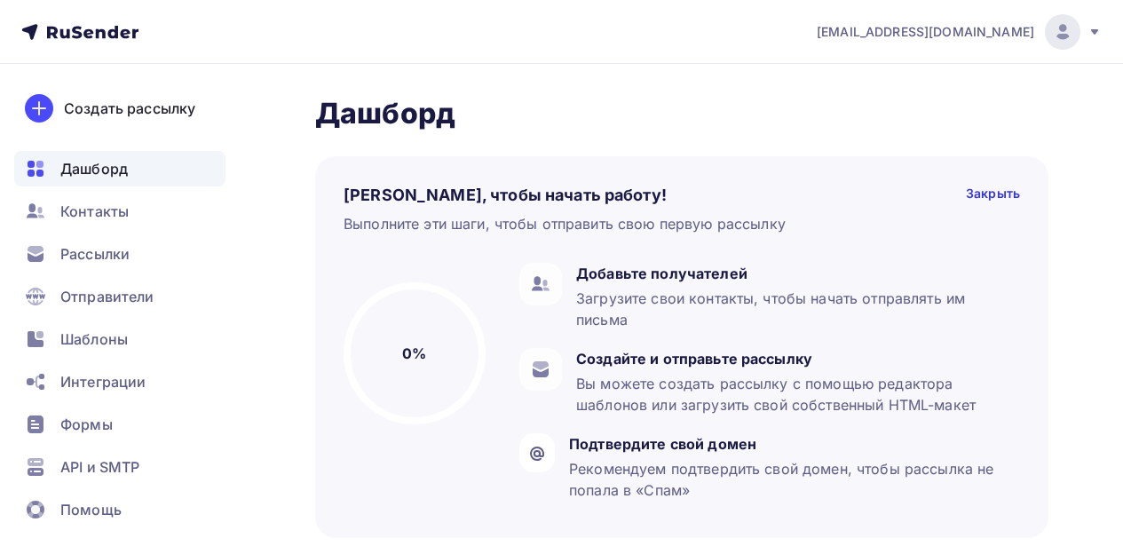 Image resolution: width=1123 pixels, height=554 pixels. I want to click on a: Формы, so click(120, 424).